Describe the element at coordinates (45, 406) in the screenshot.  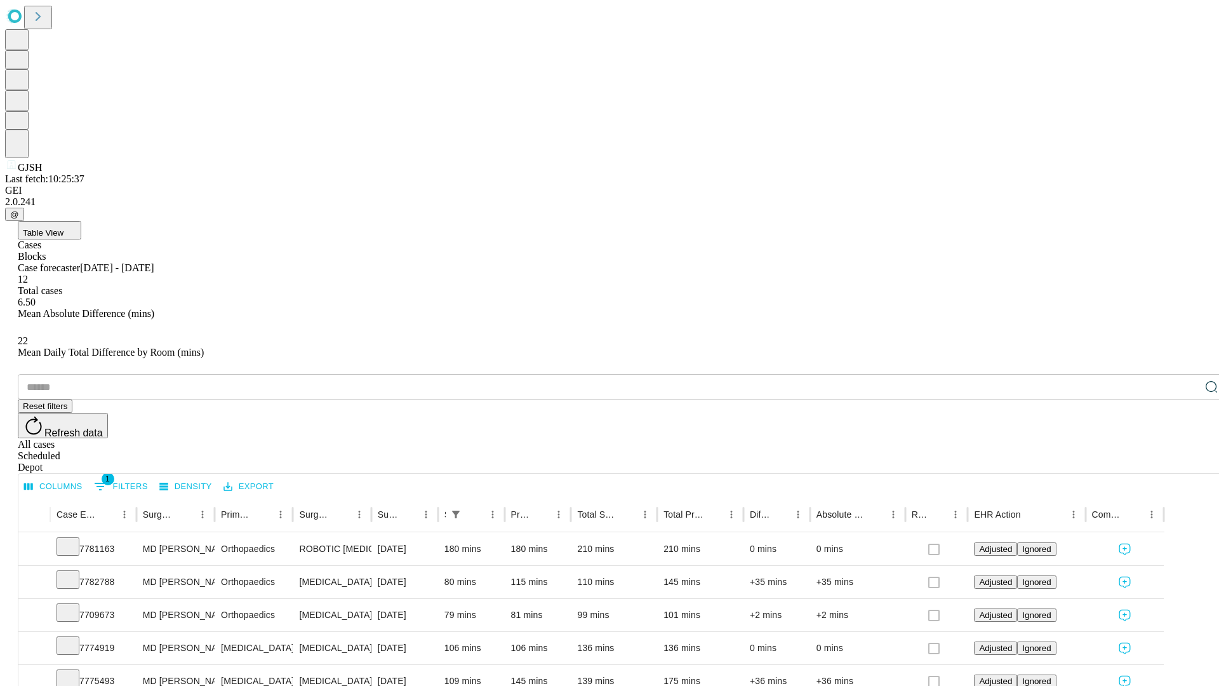
I see `span: Reset filters` at that location.